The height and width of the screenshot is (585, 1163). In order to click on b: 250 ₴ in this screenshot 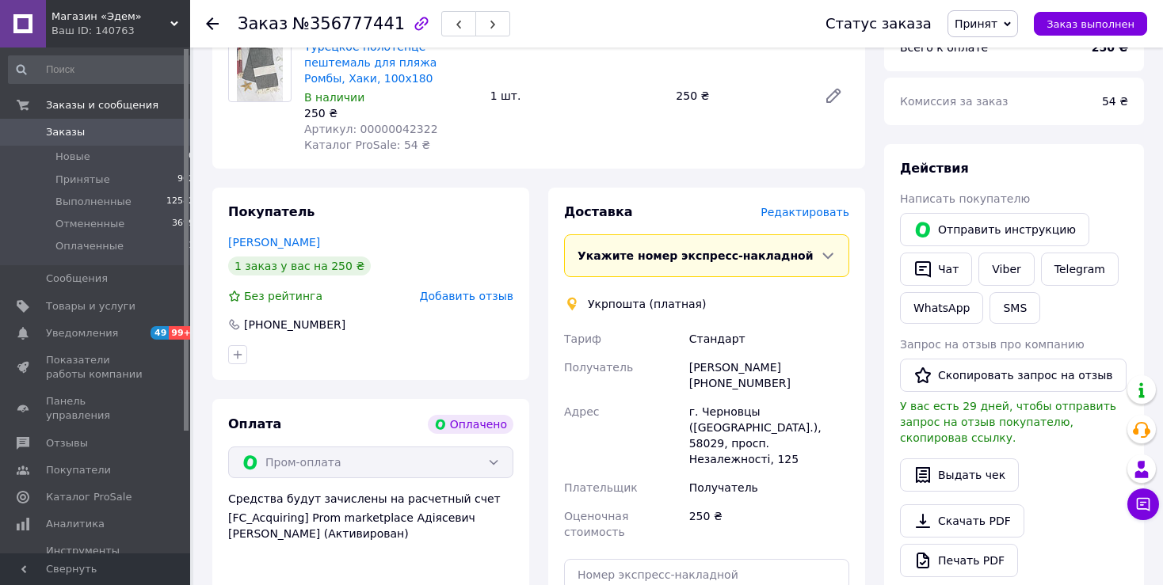, I will do `click(1110, 48)`.